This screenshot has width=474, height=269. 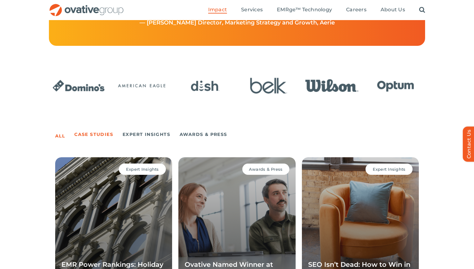 What do you see at coordinates (252, 10) in the screenshot?
I see `a: Services` at bounding box center [252, 10].